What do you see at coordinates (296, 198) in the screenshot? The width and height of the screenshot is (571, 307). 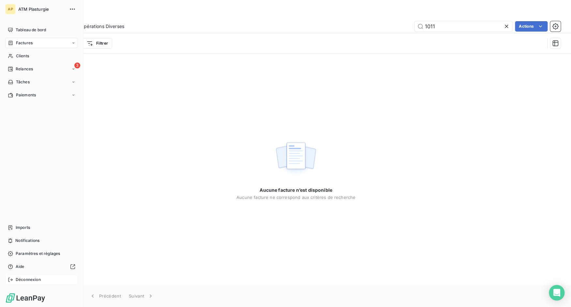 I see `span: Aucune facture ne correspond aux critères de recherche` at bounding box center [296, 198].